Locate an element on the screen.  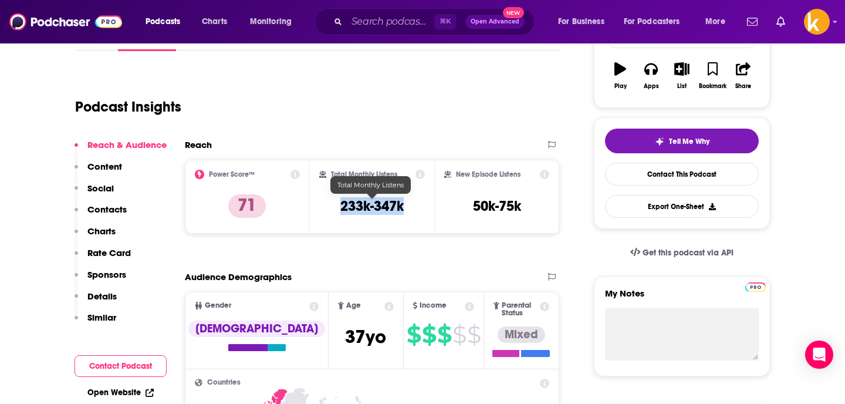
p: Rate Card is located at coordinates (109, 252).